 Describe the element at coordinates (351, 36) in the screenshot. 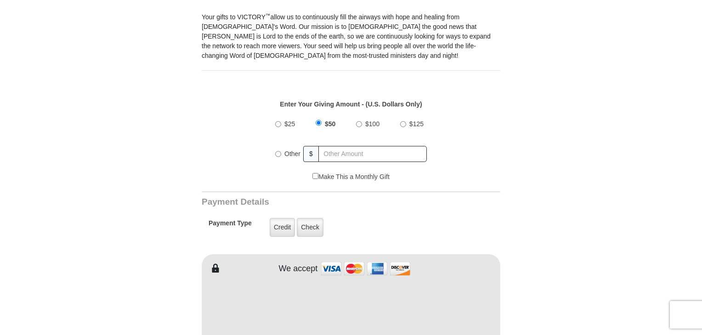

I see `p: Your gifts to VICTORY allow us to continuously fill the airways with hope and healing from [DEMOG...` at that location.